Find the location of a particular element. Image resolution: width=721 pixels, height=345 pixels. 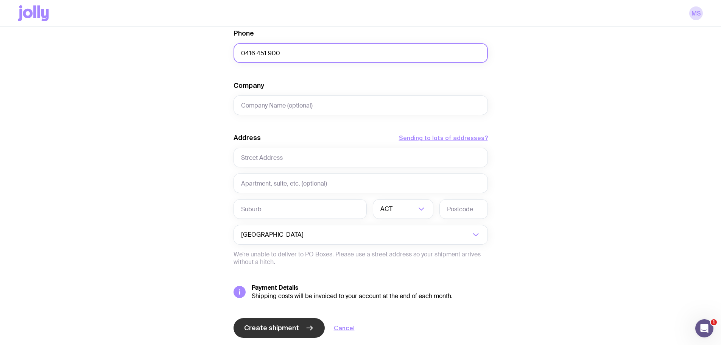

span: 1 is located at coordinates (713, 322).